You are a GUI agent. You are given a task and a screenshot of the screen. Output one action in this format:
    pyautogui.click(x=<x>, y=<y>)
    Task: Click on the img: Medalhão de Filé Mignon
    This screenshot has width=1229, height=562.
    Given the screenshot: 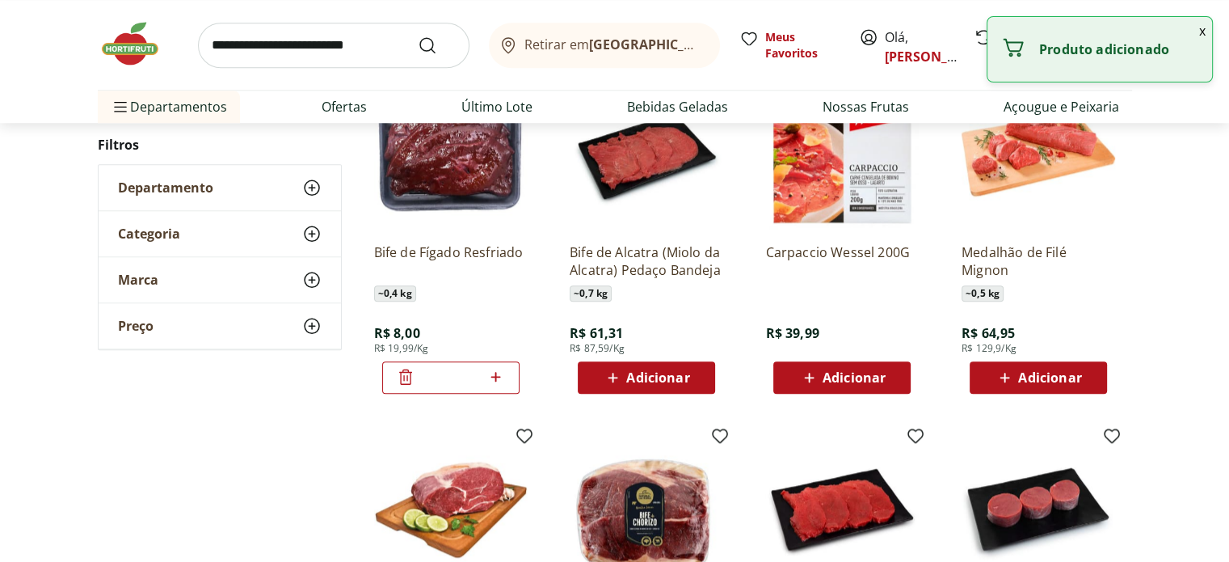 What is the action you would take?
    pyautogui.click(x=1039, y=154)
    